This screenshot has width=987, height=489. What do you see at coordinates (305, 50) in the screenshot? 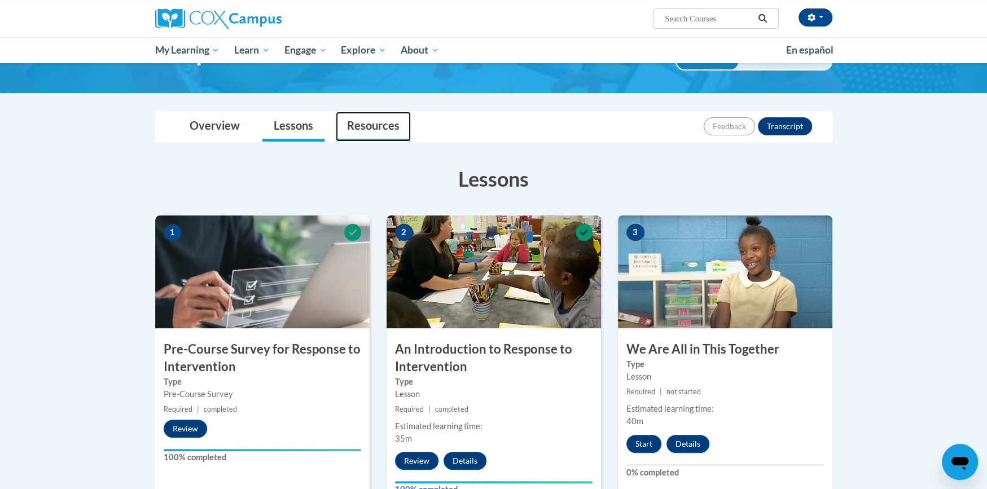
I see `a: Engage` at bounding box center [305, 50].